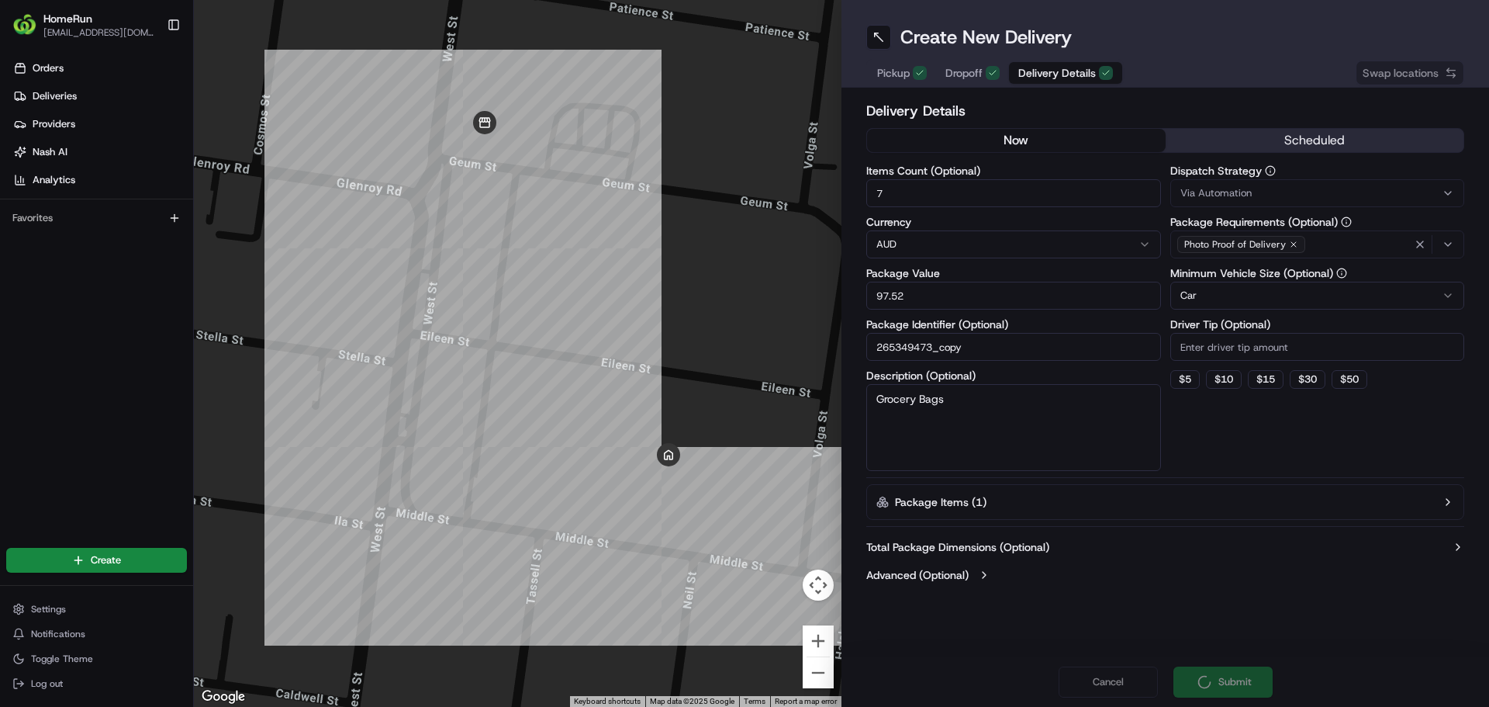 This screenshot has height=707, width=1489. Describe the element at coordinates (47, 683) in the screenshot. I see `span: Log out` at that location.